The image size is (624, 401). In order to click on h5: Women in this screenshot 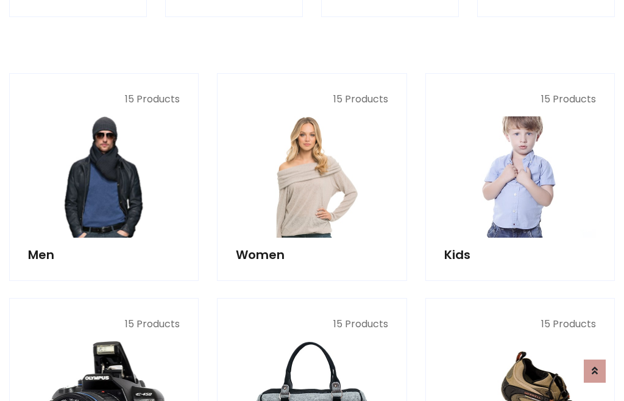, I will do `click(311, 255)`.